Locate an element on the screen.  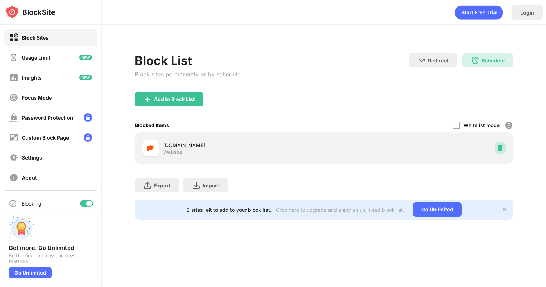
div: Get more. Go Unlimited is located at coordinates (51, 248).